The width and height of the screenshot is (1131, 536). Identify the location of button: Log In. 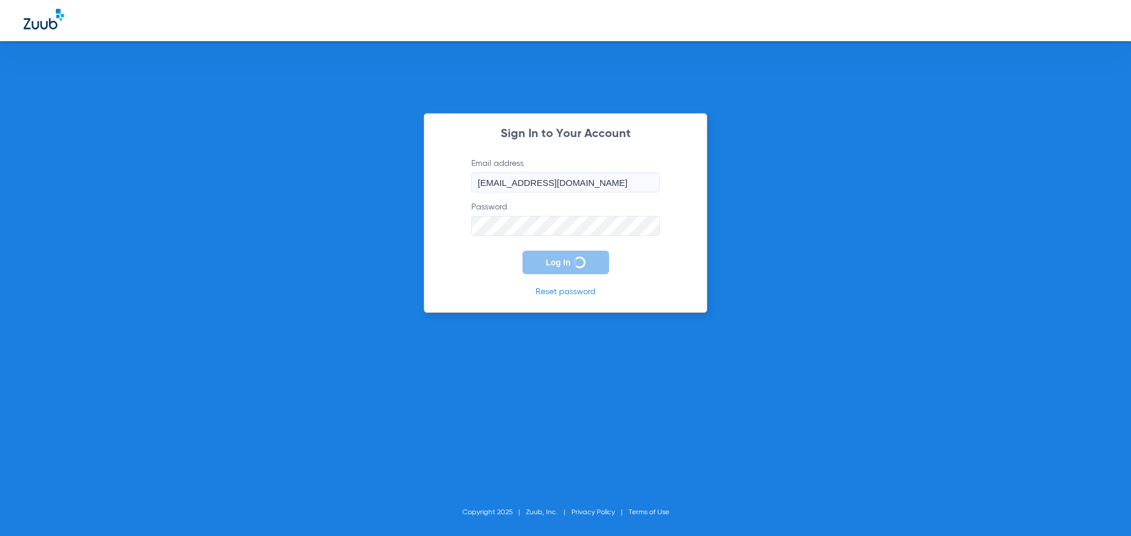
(565, 263).